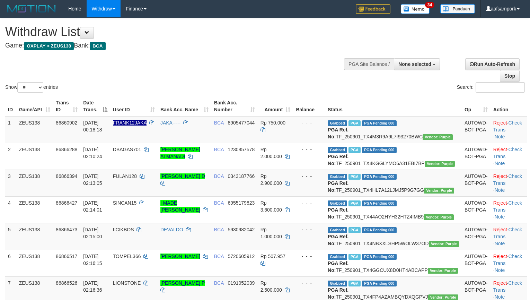 This screenshot has height=300, width=530. What do you see at coordinates (67, 106) in the screenshot?
I see `th: Trans ID: activate to sort column ascending` at bounding box center [67, 106].